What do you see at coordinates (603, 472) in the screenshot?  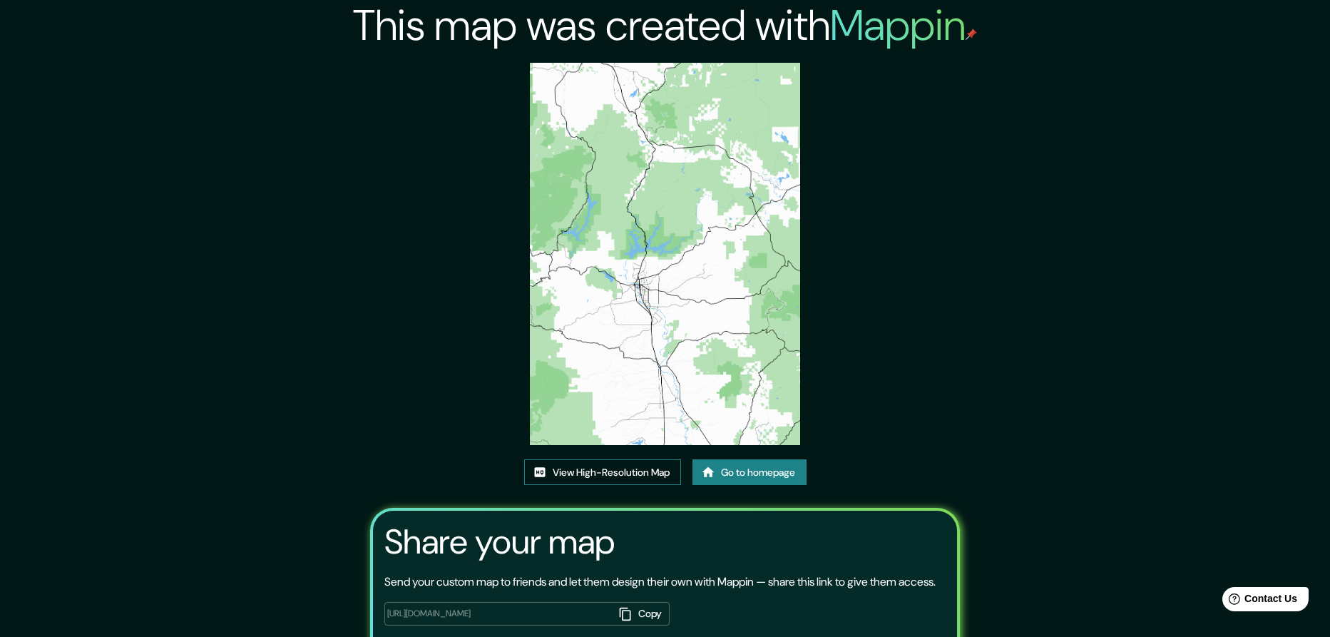 I see `a: View High-Resolution Map` at bounding box center [603, 472].